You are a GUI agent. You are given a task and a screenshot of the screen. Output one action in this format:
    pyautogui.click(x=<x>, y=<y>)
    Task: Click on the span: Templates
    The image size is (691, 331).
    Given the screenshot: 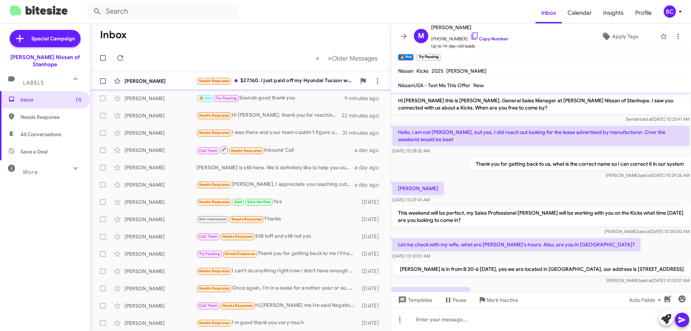 What is the action you would take?
    pyautogui.click(x=415, y=300)
    